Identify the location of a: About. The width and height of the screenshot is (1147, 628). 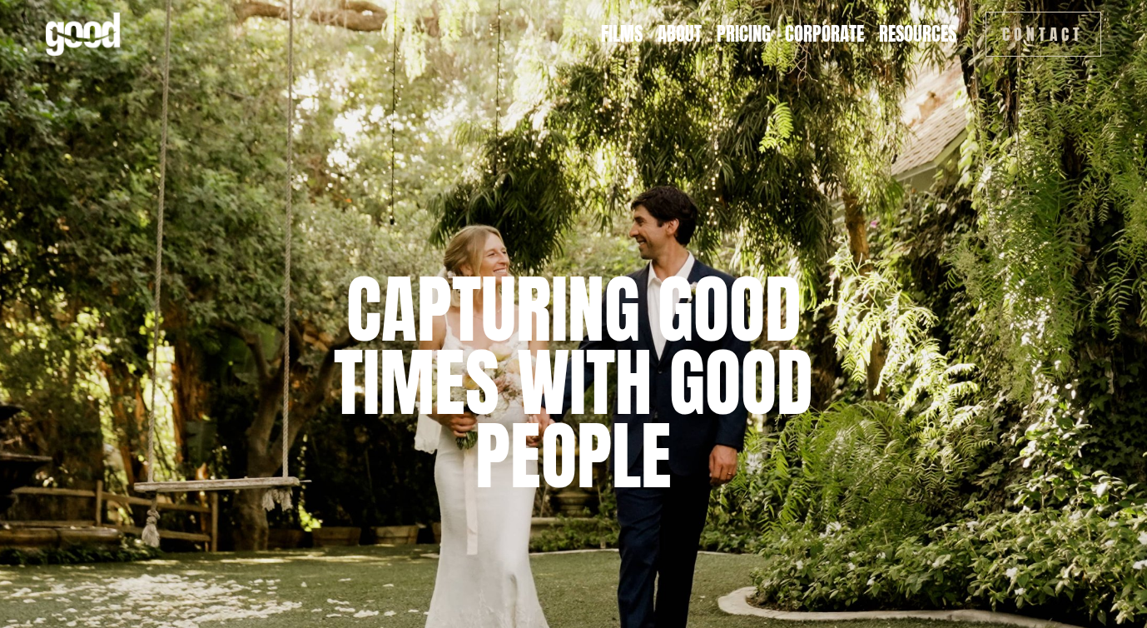
(679, 34).